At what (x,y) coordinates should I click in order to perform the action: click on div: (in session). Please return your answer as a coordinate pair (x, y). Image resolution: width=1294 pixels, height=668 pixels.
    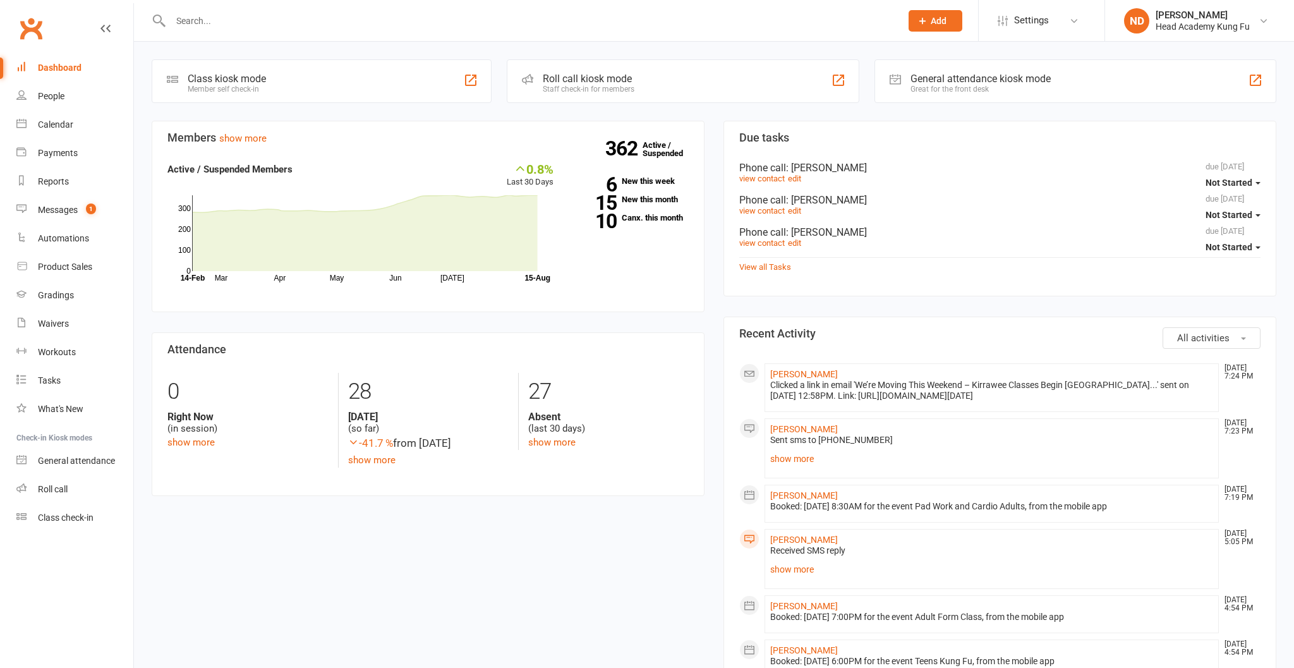
    Looking at the image, I should click on (248, 423).